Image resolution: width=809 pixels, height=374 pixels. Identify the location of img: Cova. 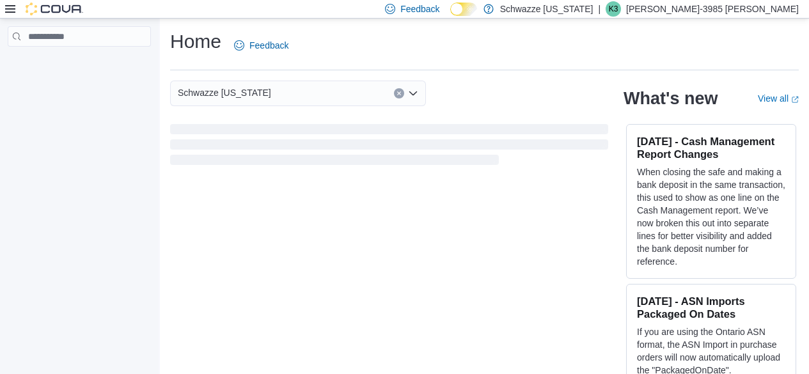
(54, 9).